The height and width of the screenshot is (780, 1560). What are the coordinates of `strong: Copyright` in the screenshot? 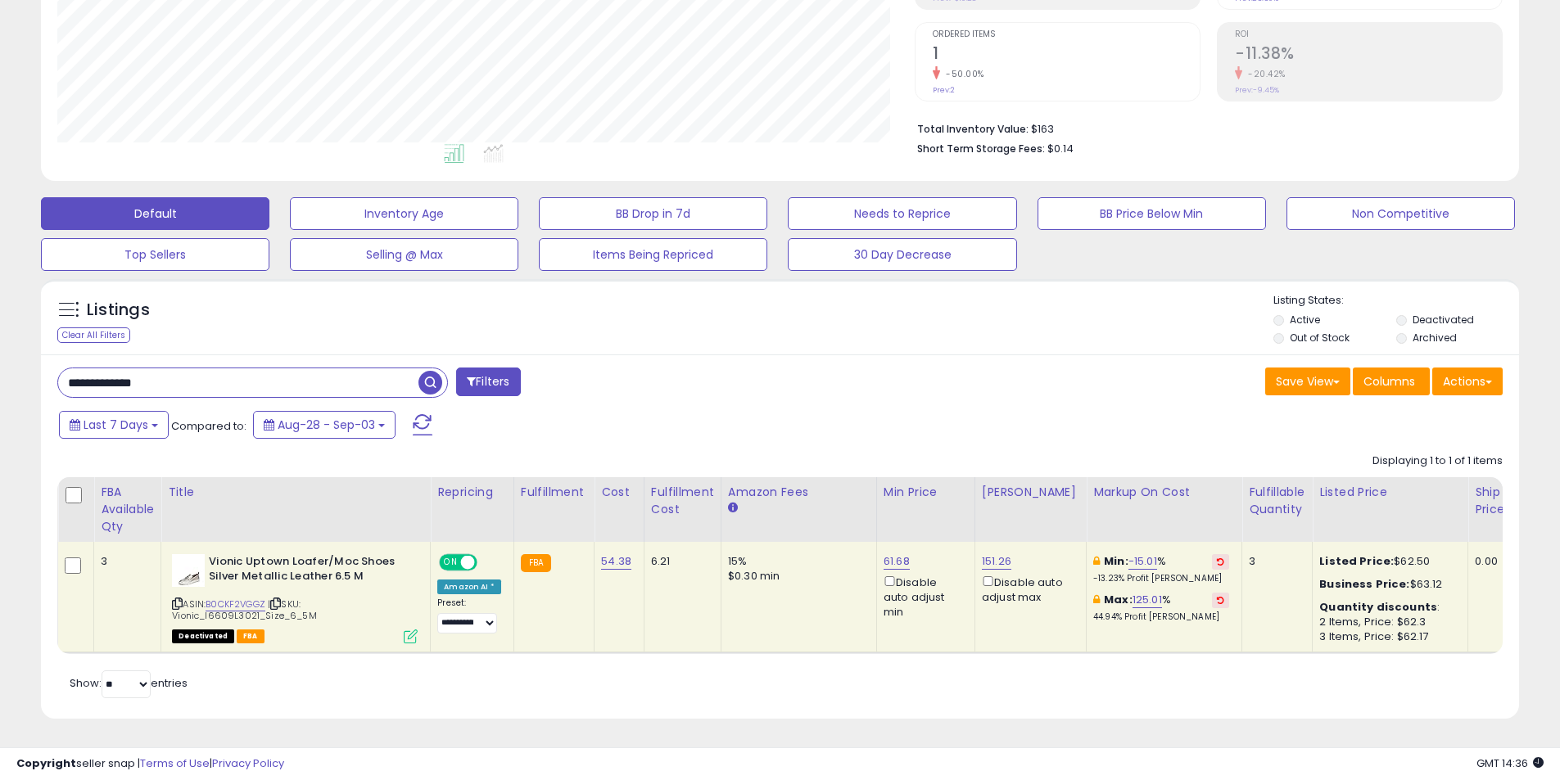 It's located at (46, 763).